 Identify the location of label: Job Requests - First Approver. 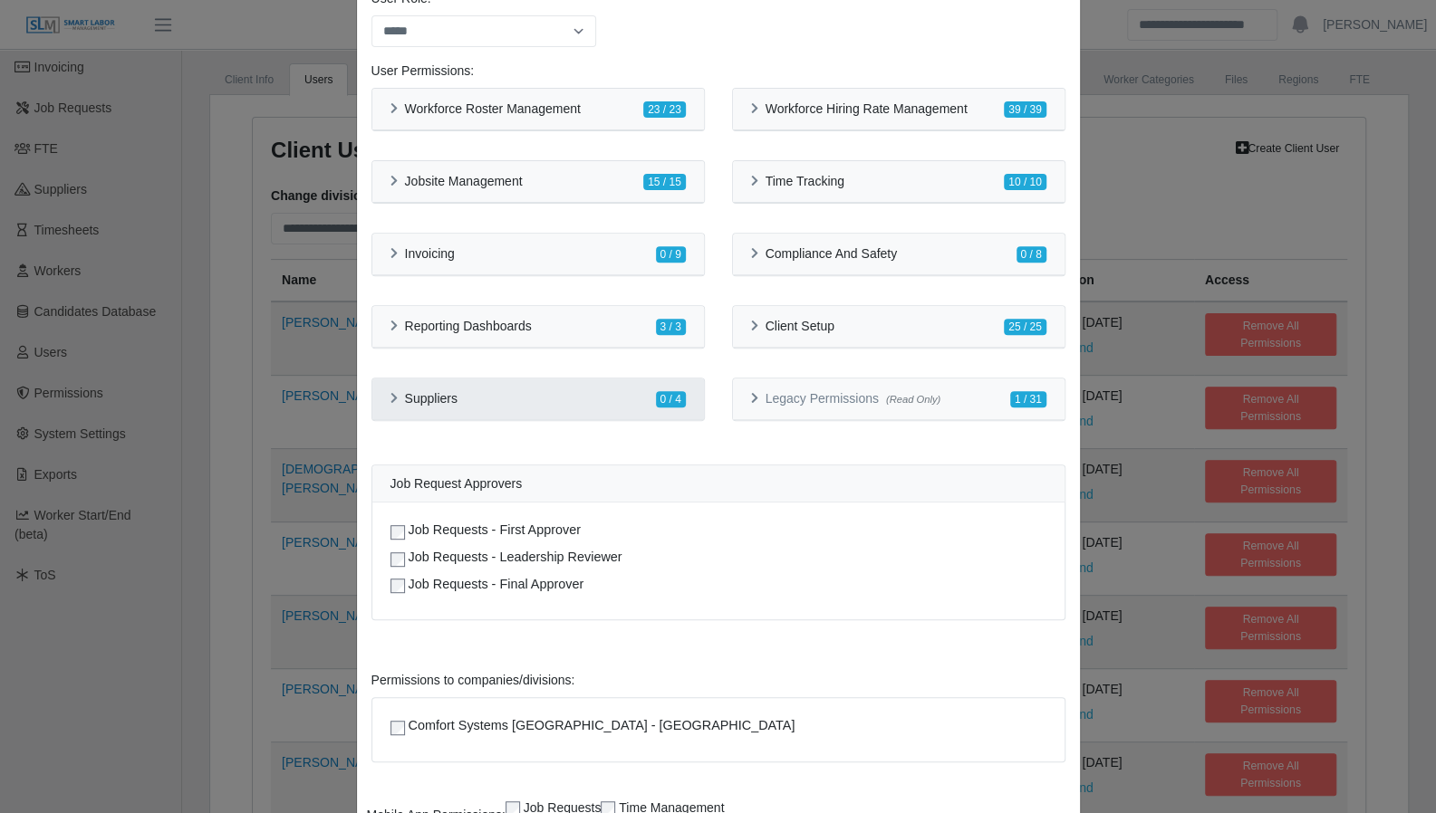
(495, 531).